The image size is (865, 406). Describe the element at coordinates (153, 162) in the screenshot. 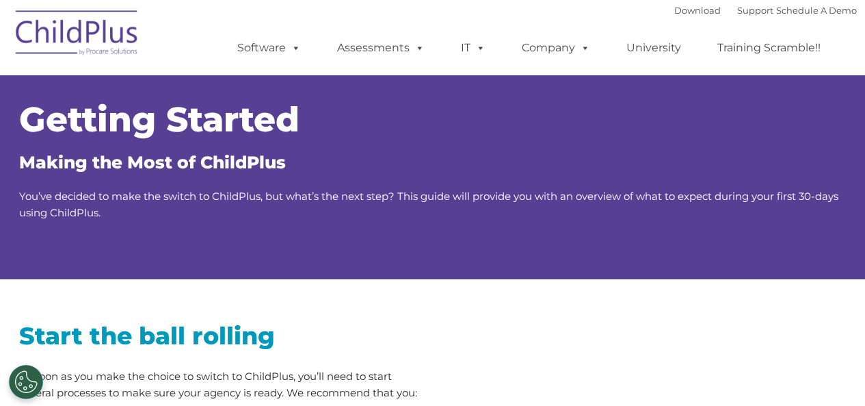

I see `span: Making the Most of ChildPlus` at that location.